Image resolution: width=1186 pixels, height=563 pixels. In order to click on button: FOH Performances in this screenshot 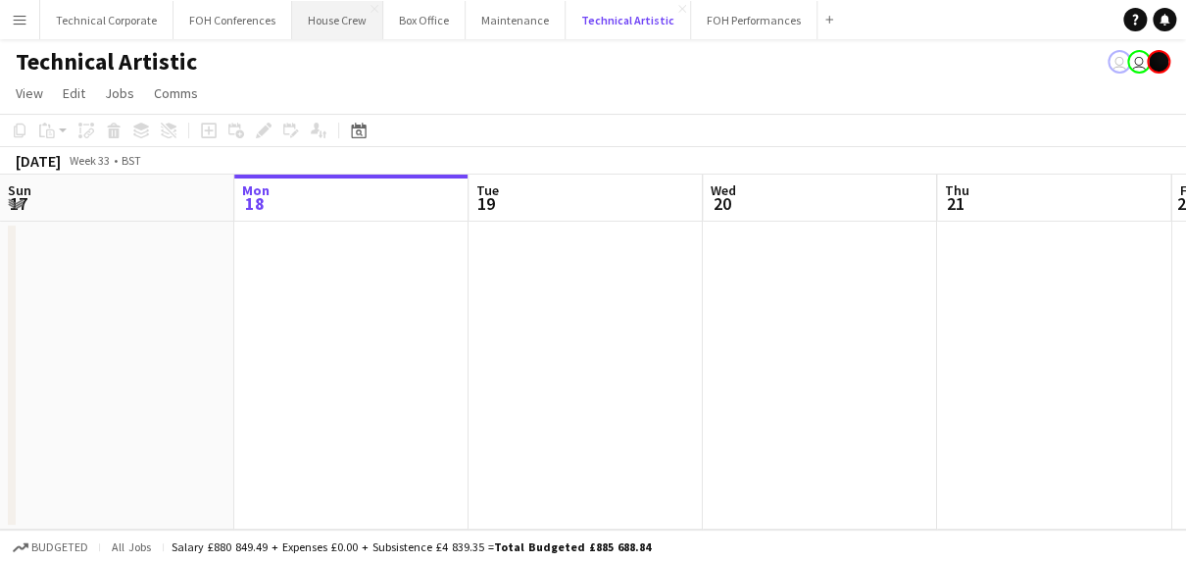, I will do `click(754, 20)`.